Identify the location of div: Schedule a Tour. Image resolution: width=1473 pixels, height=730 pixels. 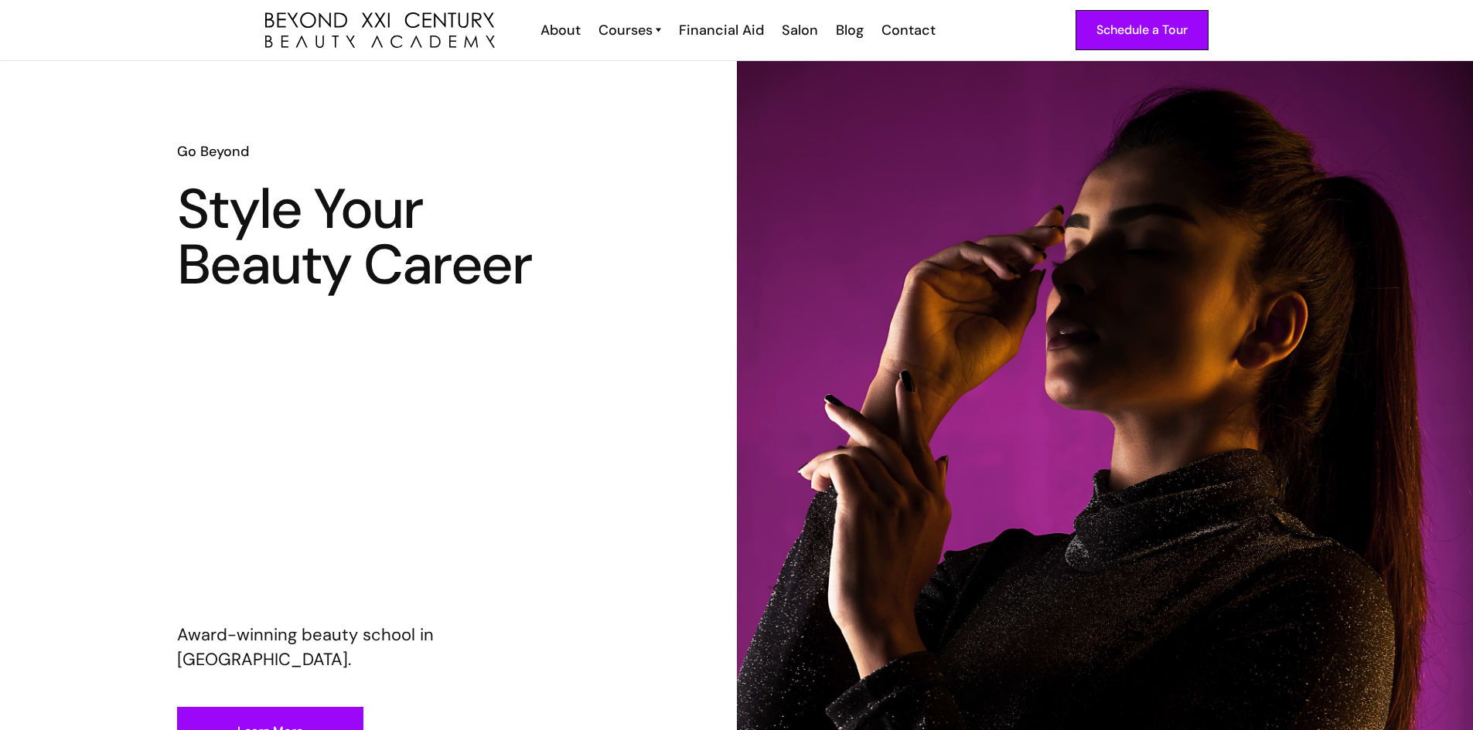
(1142, 30).